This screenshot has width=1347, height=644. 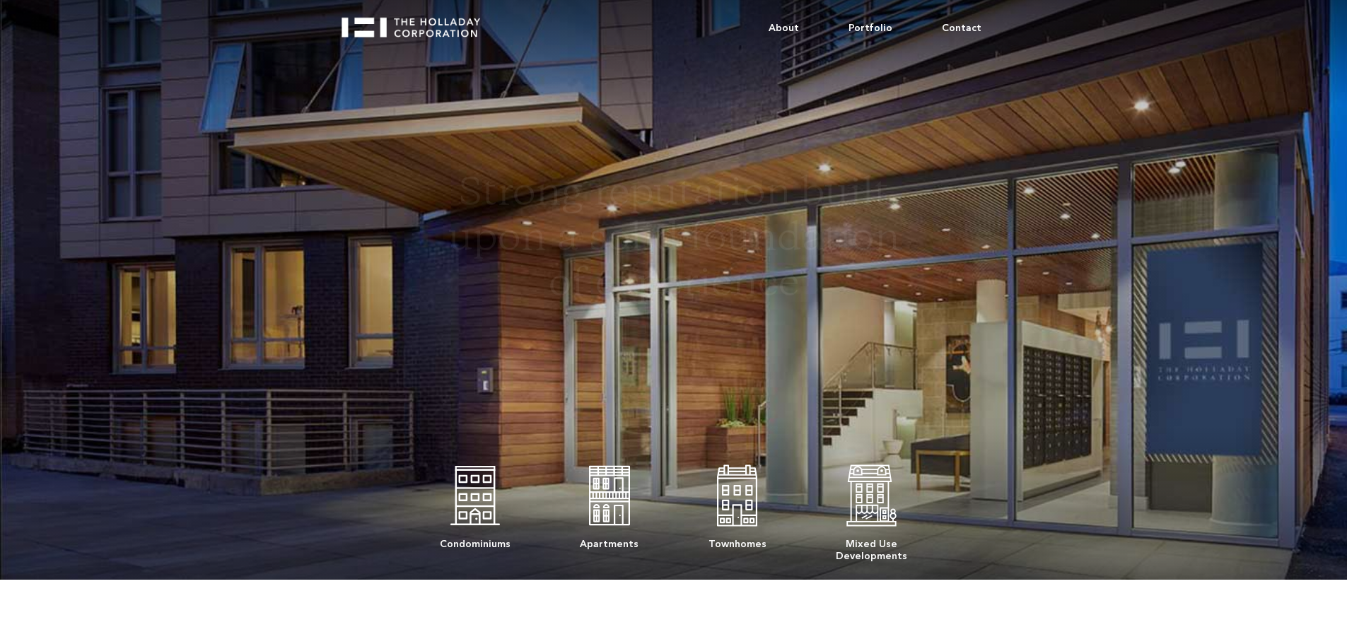 I want to click on a: home, so click(x=417, y=22).